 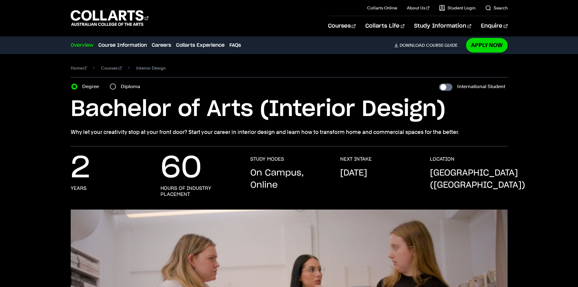 What do you see at coordinates (412, 45) in the screenshot?
I see `span: Download` at bounding box center [412, 45].